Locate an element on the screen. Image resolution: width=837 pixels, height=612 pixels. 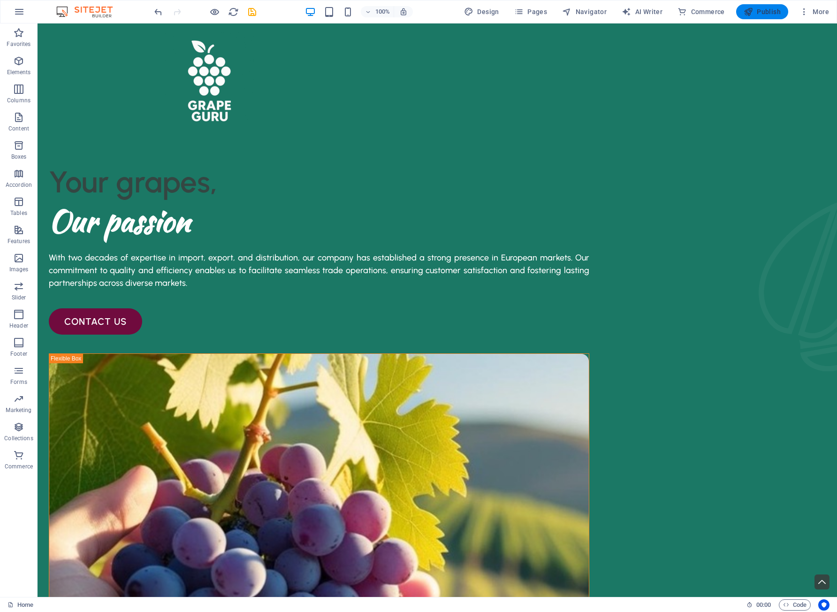
p: Tables is located at coordinates (19, 213).